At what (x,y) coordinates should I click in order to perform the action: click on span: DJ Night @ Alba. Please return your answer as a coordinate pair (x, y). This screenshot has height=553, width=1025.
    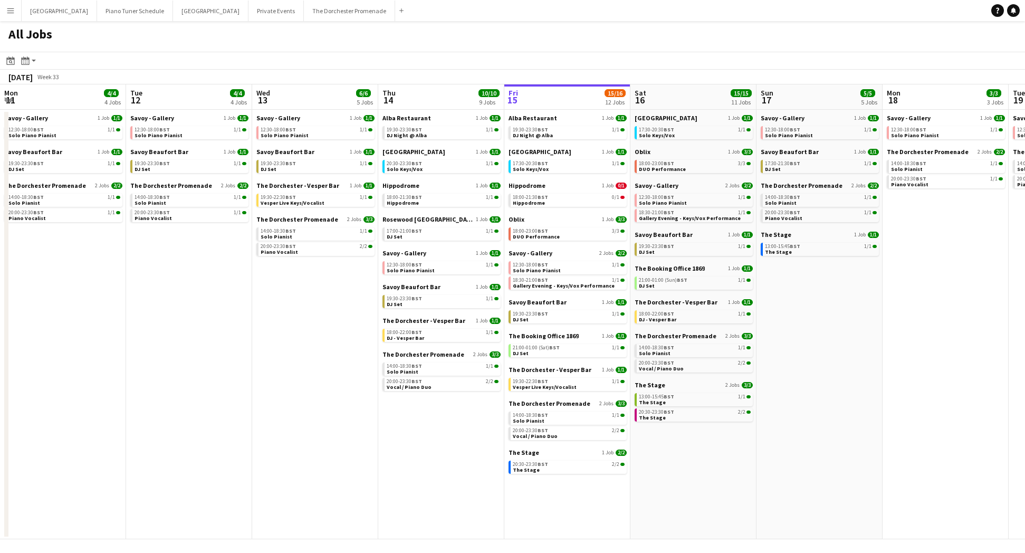
    Looking at the image, I should click on (533, 135).